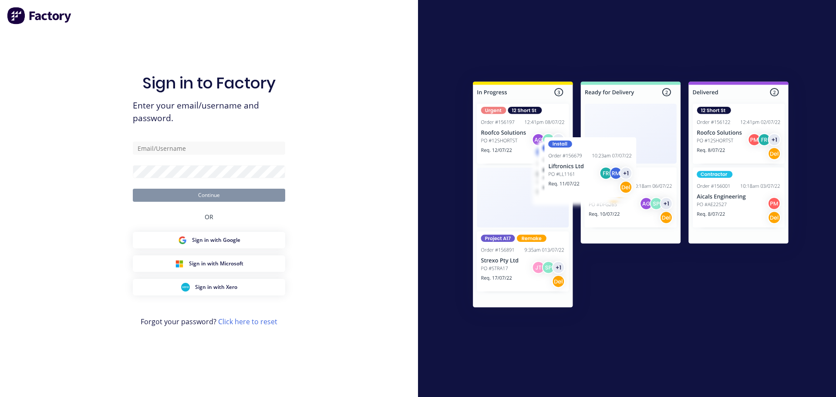 The width and height of the screenshot is (836, 397). What do you see at coordinates (209, 148) in the screenshot?
I see `input: Email/Username` at bounding box center [209, 148].